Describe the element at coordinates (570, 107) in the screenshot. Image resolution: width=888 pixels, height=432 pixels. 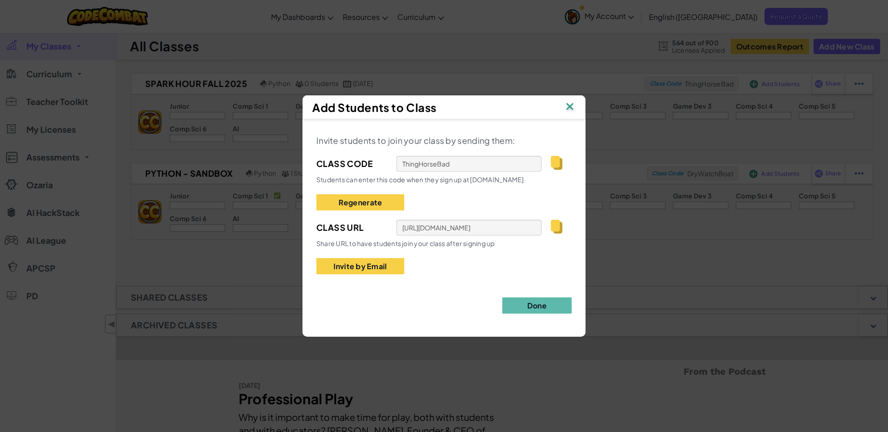
I see `img: IconClose.svg` at that location.